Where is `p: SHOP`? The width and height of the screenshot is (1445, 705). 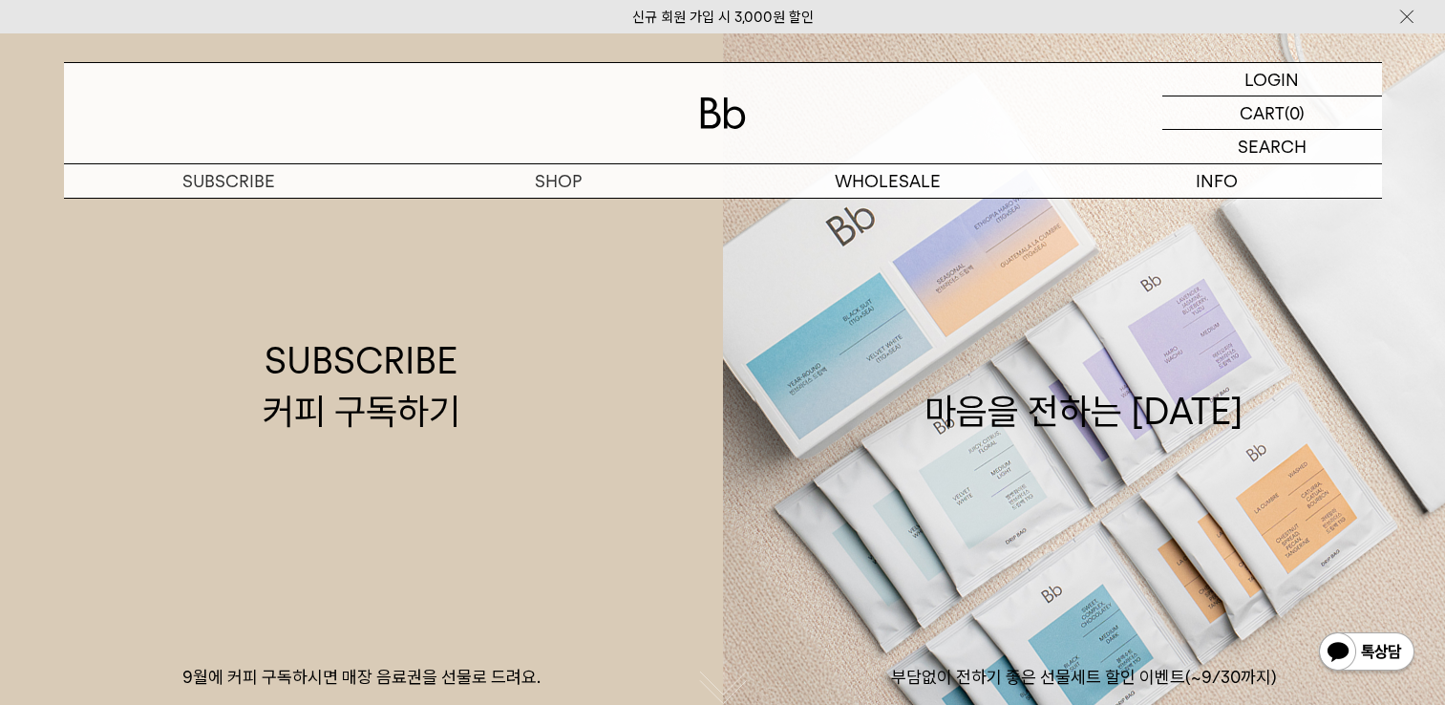 p: SHOP is located at coordinates (558, 180).